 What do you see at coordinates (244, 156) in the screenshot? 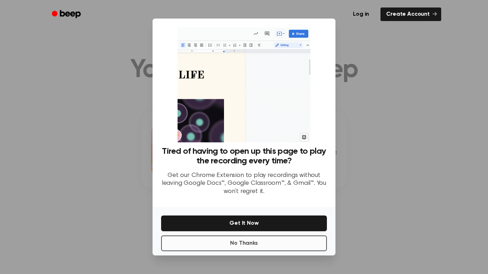
I see `h3: Tired of having to open up this page to play the recording every time?` at bounding box center [244, 156].